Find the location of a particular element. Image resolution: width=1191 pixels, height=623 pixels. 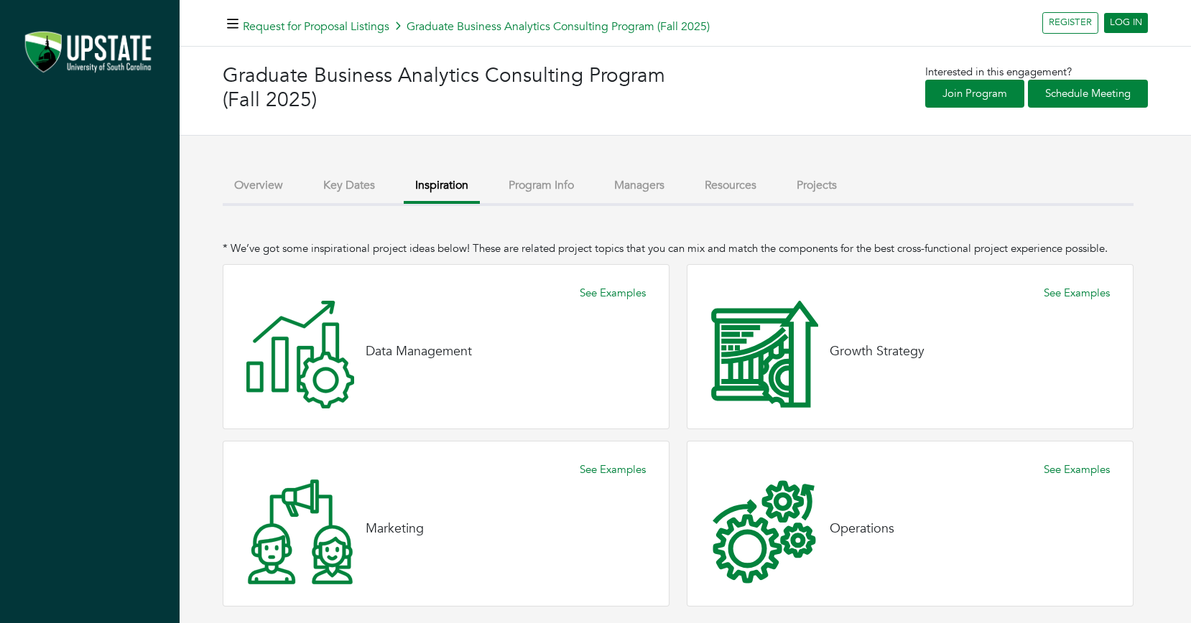

button: Overview is located at coordinates (259, 185).